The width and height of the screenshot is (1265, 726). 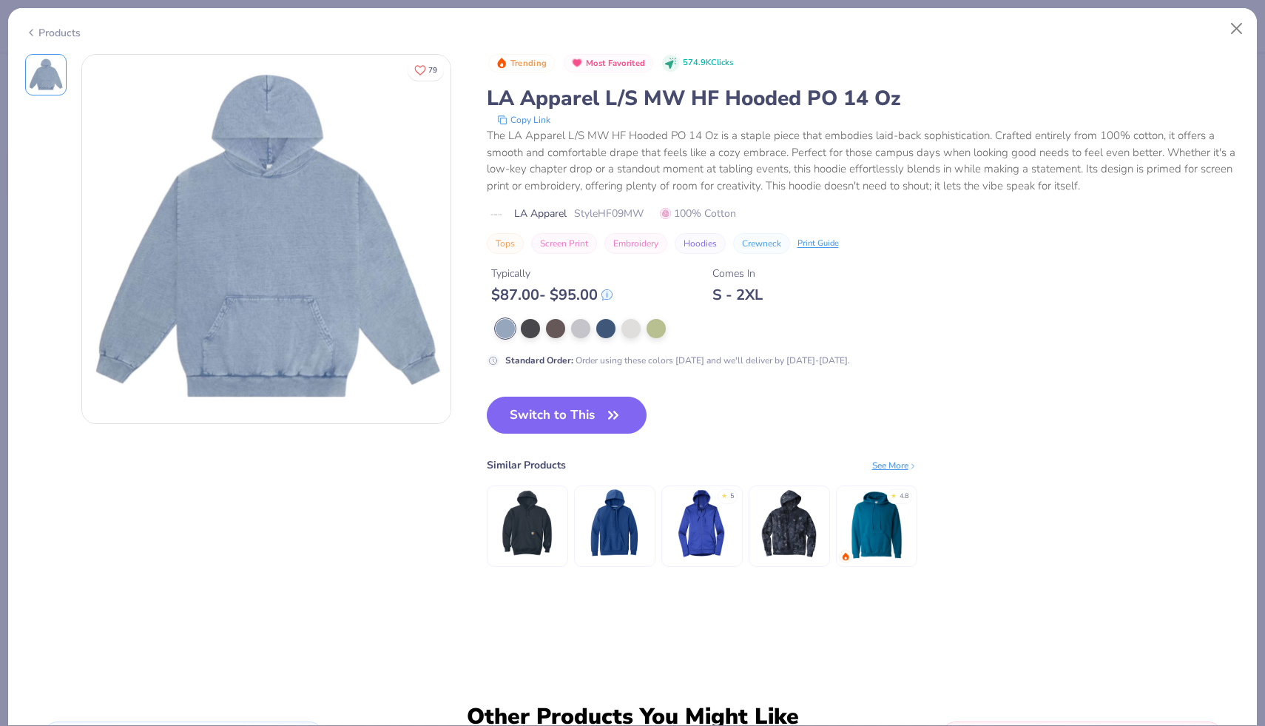 I want to click on img: Sport-Tek Super Heavyweight Pullover Hooded Sweatshirt, so click(x=614, y=523).